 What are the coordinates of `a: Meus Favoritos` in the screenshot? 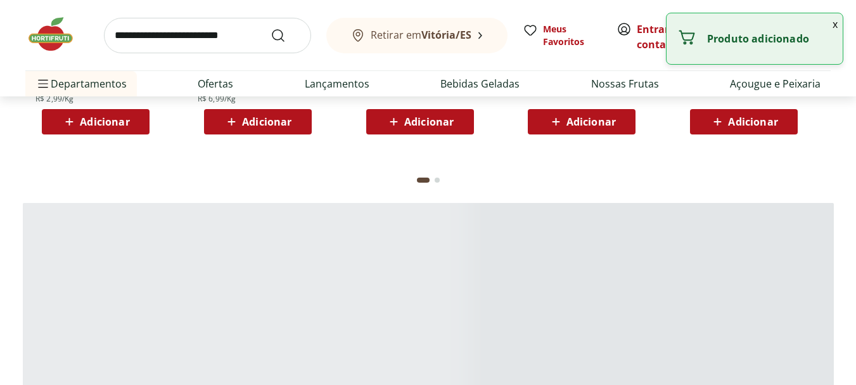 It's located at (562, 35).